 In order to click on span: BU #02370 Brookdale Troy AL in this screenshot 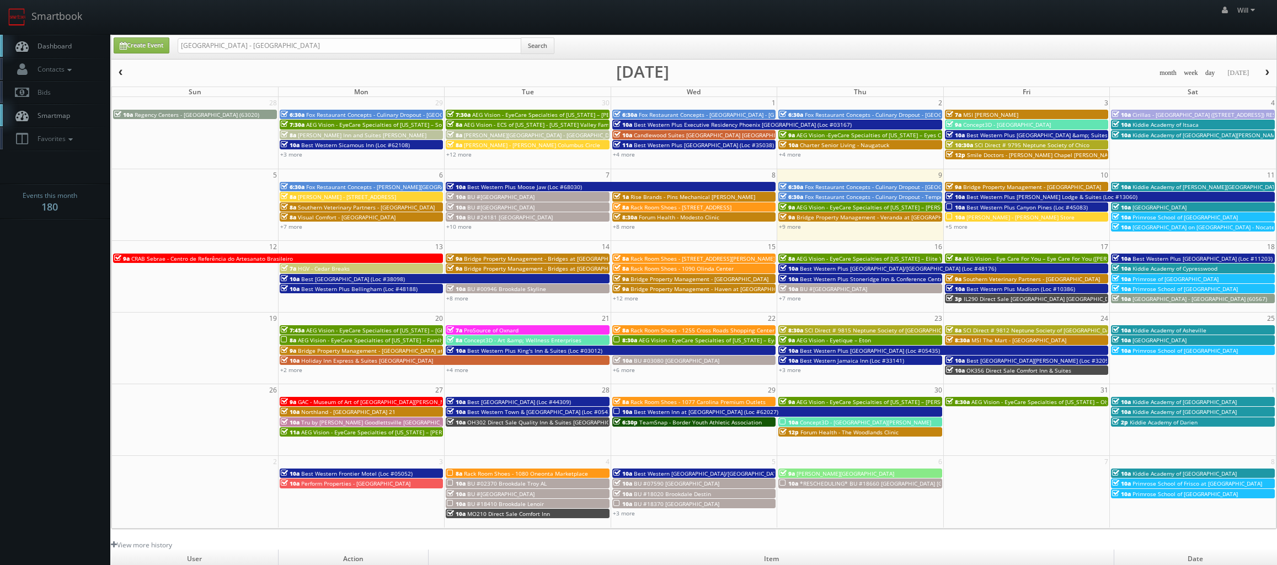, I will do `click(507, 484)`.